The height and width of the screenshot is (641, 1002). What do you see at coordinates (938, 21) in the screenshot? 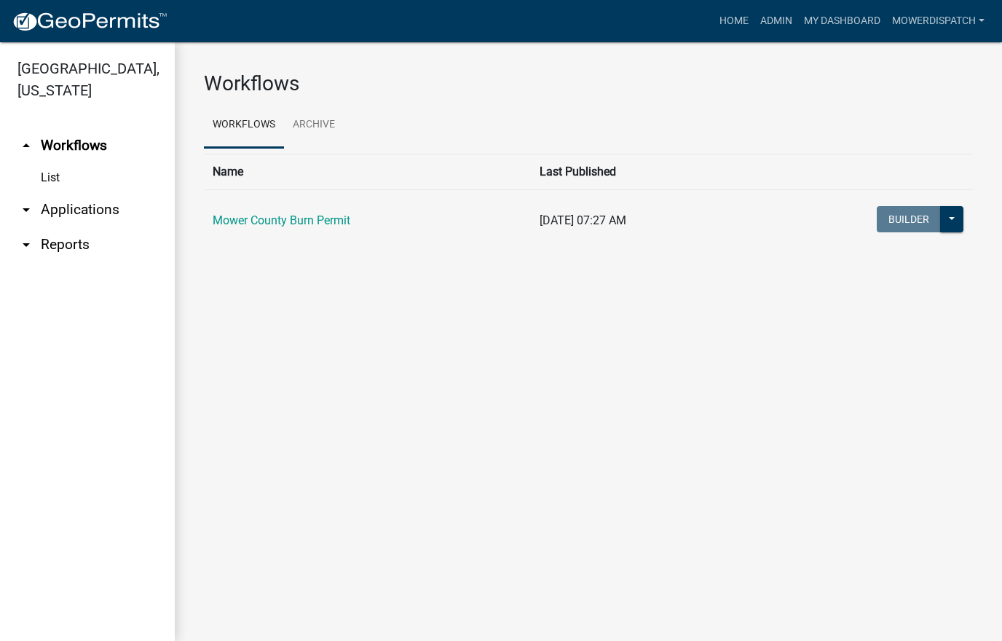
I see `a: MowerDispatch` at bounding box center [938, 21].